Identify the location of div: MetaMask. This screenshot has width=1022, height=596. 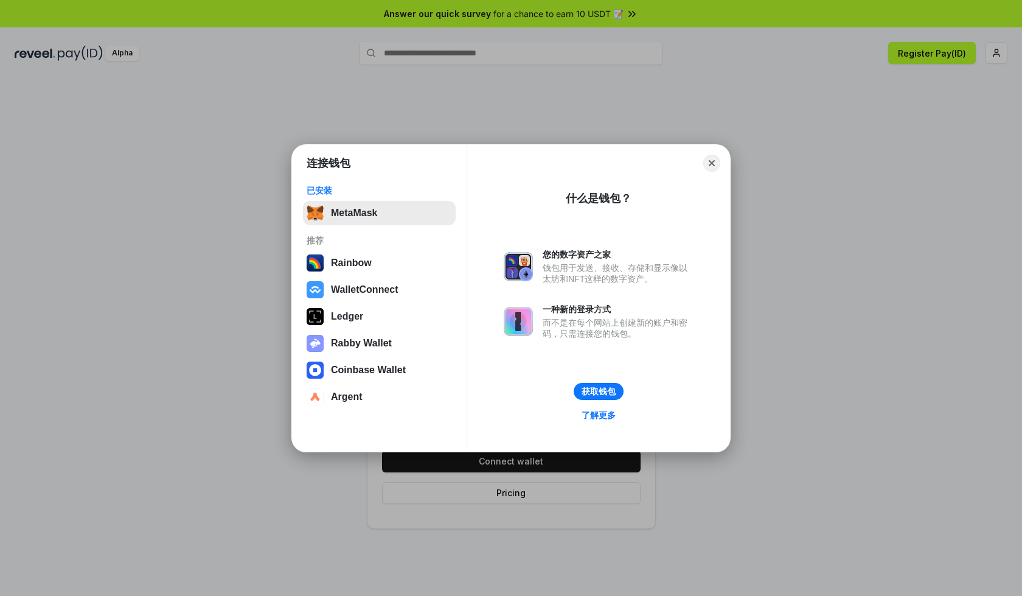
(354, 213).